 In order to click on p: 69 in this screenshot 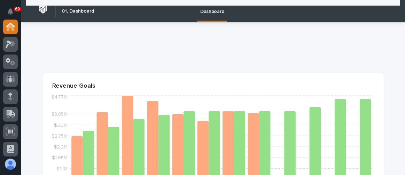, I will do `click(17, 9)`.